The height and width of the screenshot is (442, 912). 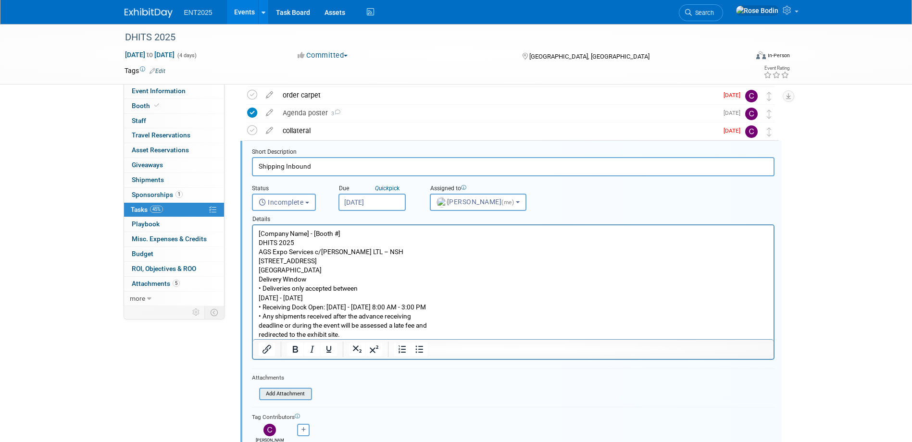 I want to click on span: Staff, so click(x=139, y=121).